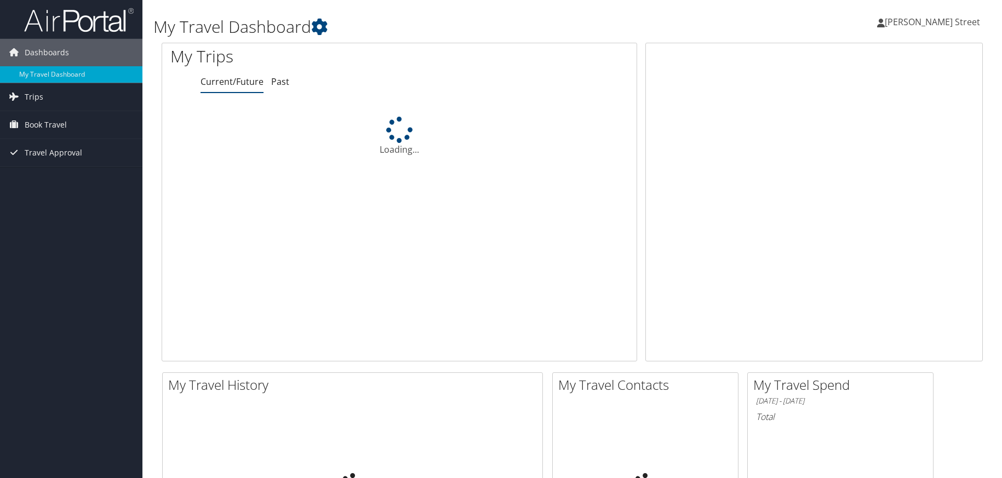 The image size is (1002, 478). Describe the element at coordinates (45, 125) in the screenshot. I see `span: Book Travel` at that location.